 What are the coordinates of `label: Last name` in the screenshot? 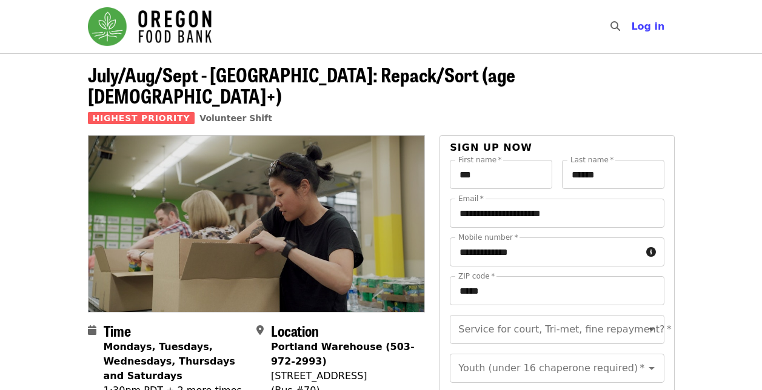 It's located at (592, 160).